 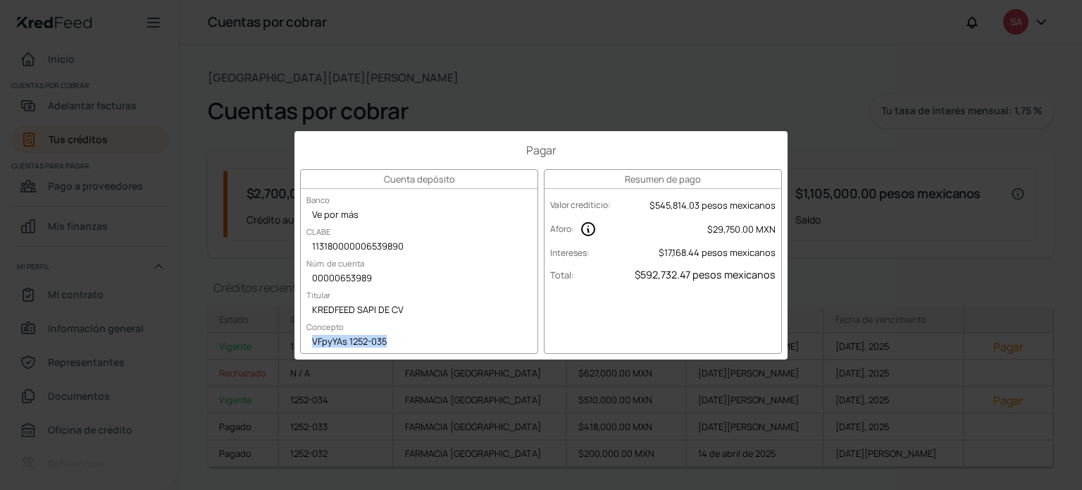 What do you see at coordinates (325, 326) in the screenshot?
I see `font: Concepto` at bounding box center [325, 326].